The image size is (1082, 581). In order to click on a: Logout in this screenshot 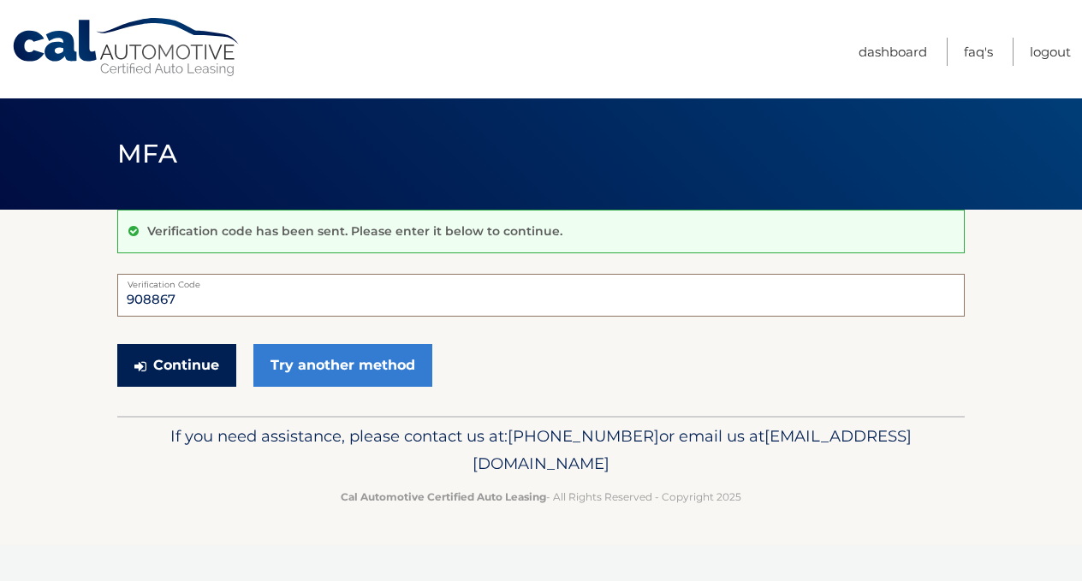, I will do `click(1050, 51)`.